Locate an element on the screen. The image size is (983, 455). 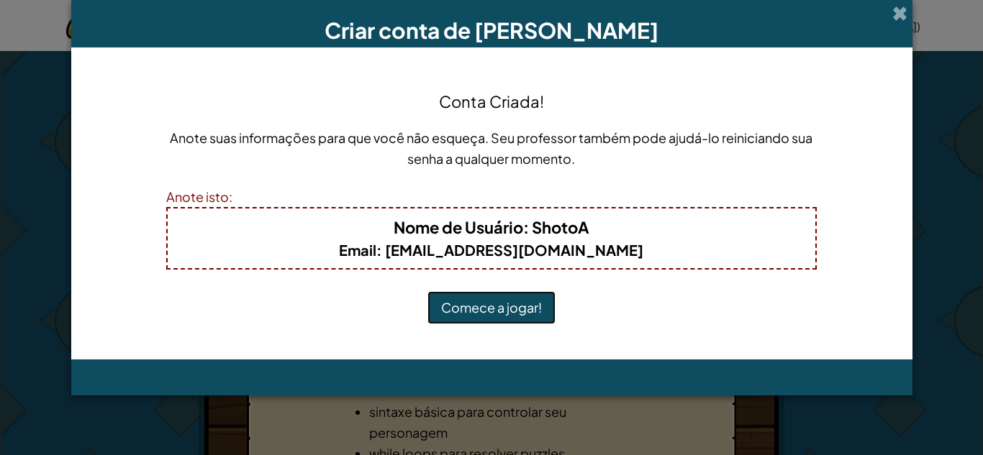
span: Nome de Usuário is located at coordinates (458, 227).